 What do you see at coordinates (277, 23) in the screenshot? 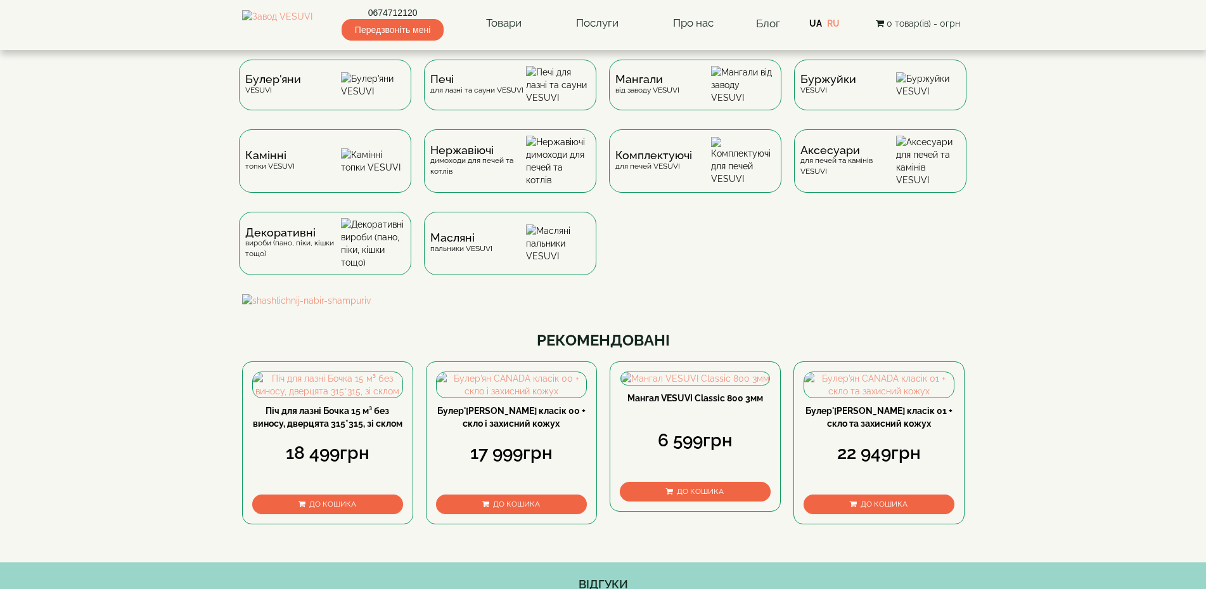
I see `img: Завод VESUVI` at bounding box center [277, 23].